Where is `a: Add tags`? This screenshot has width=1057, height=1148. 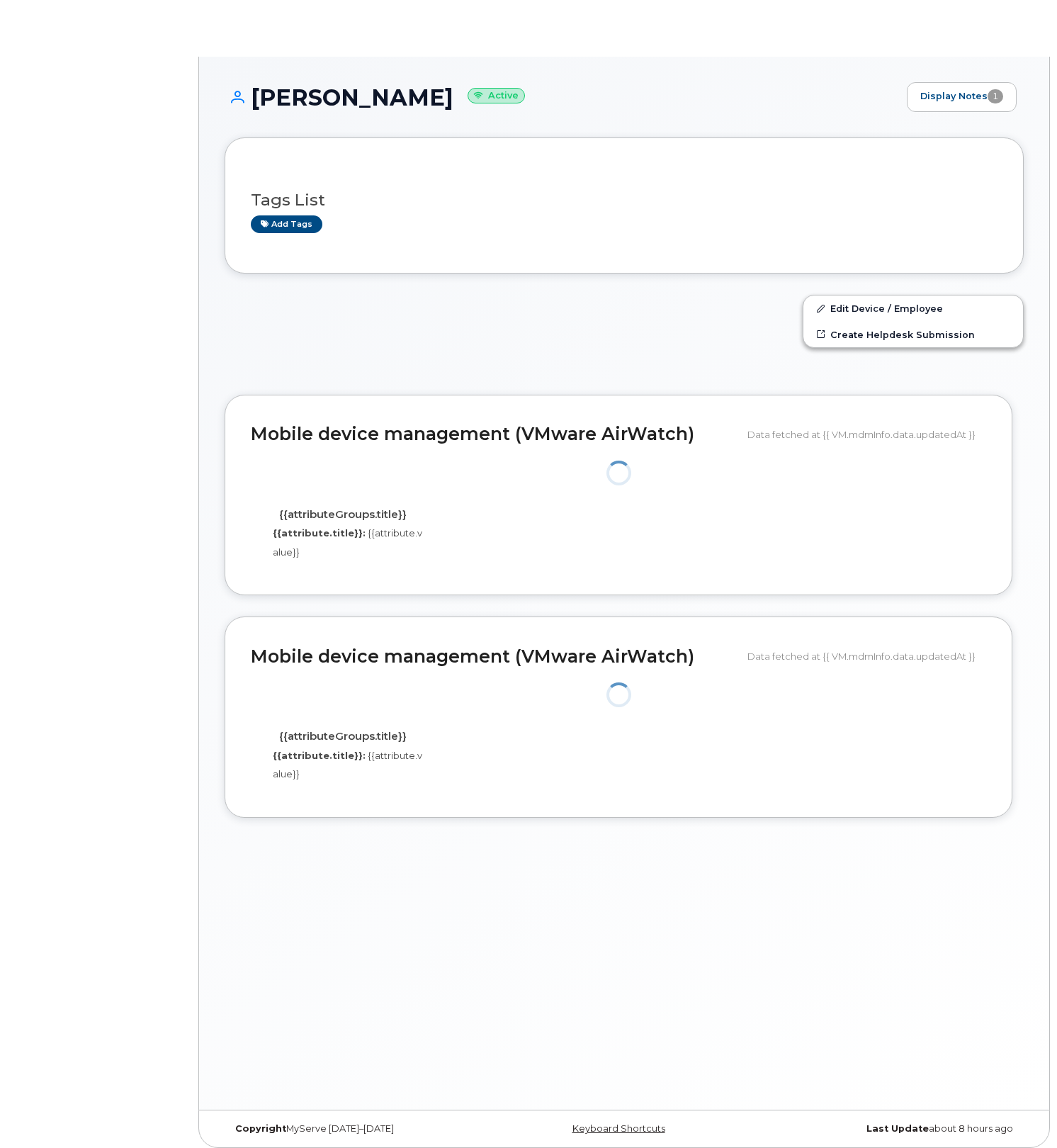 a: Add tags is located at coordinates (286, 224).